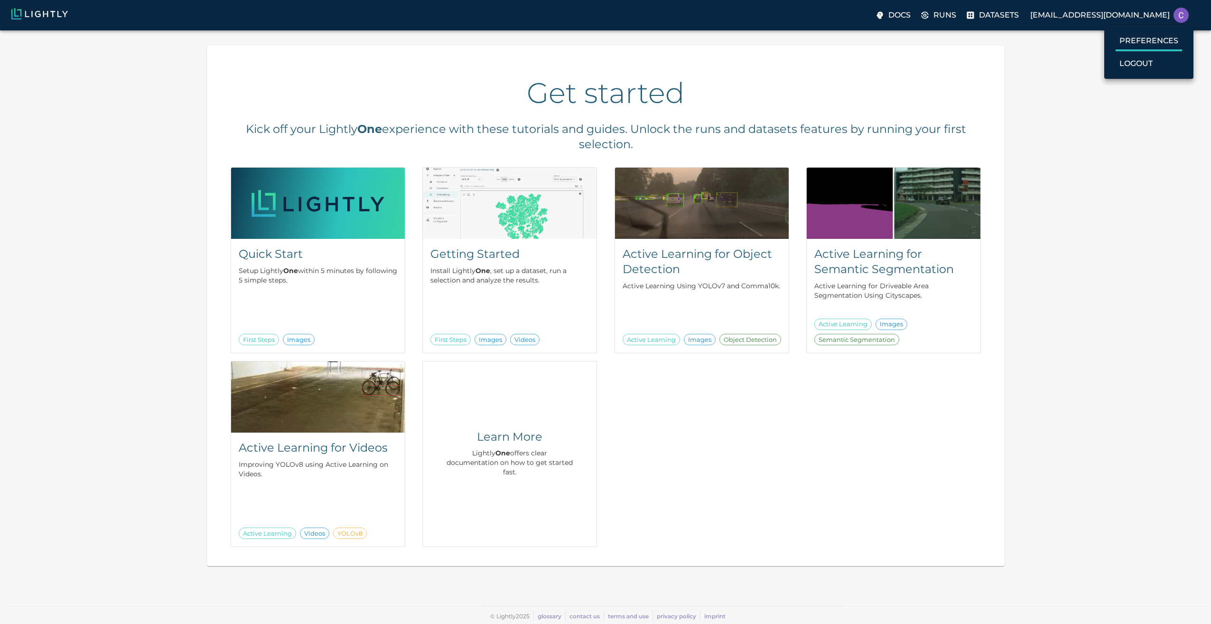 This screenshot has width=1211, height=624. I want to click on p: Preferences, so click(1149, 41).